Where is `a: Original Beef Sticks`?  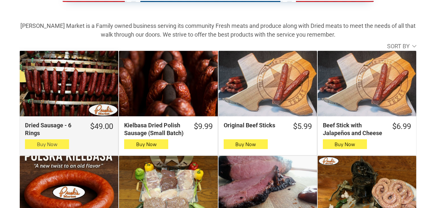
a: Original Beef Sticks is located at coordinates (268, 84).